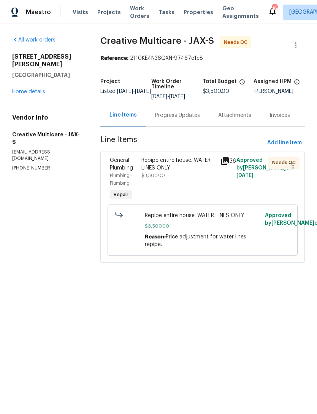 Image resolution: width=317 pixels, height=414 pixels. I want to click on span: Repair, so click(121, 194).